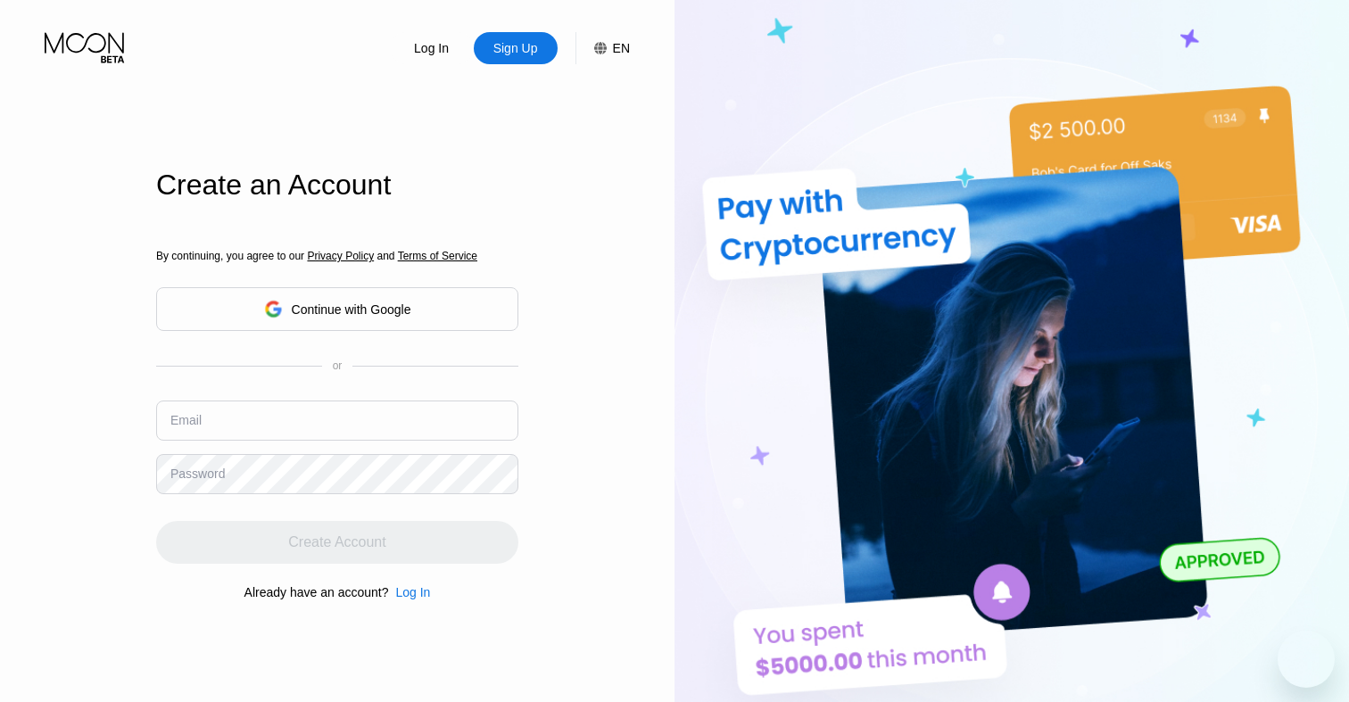 This screenshot has width=1349, height=702. I want to click on span: Terms of Service, so click(437, 256).